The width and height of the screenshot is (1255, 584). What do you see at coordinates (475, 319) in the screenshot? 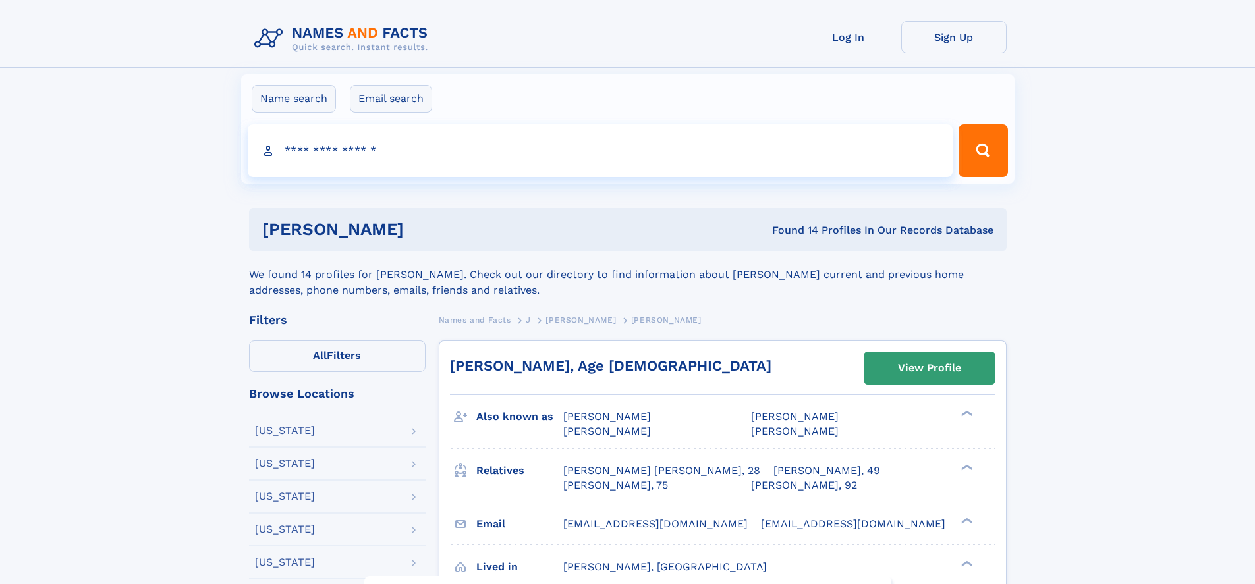
I see `a: Names and Facts` at bounding box center [475, 319].